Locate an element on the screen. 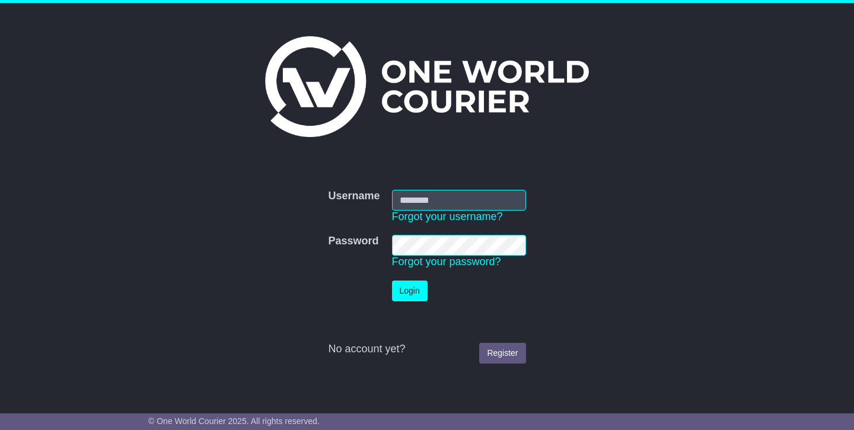 The height and width of the screenshot is (430, 854). a: Forgot your username? is located at coordinates (447, 216).